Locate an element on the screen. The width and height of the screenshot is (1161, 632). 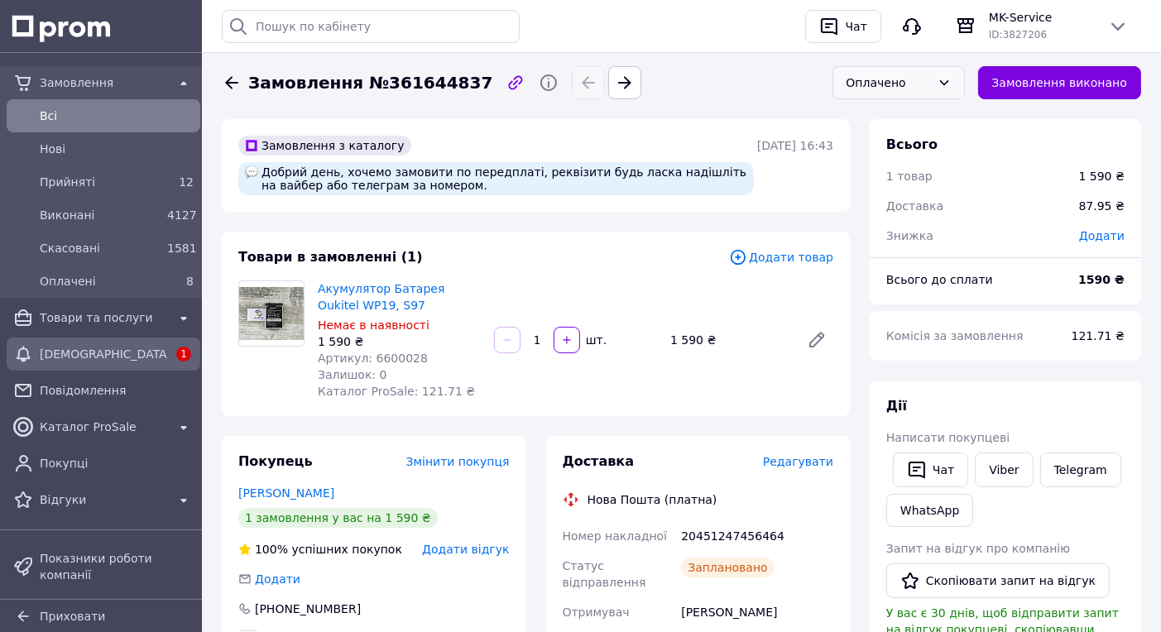
span: Номер накладної is located at coordinates (615, 536).